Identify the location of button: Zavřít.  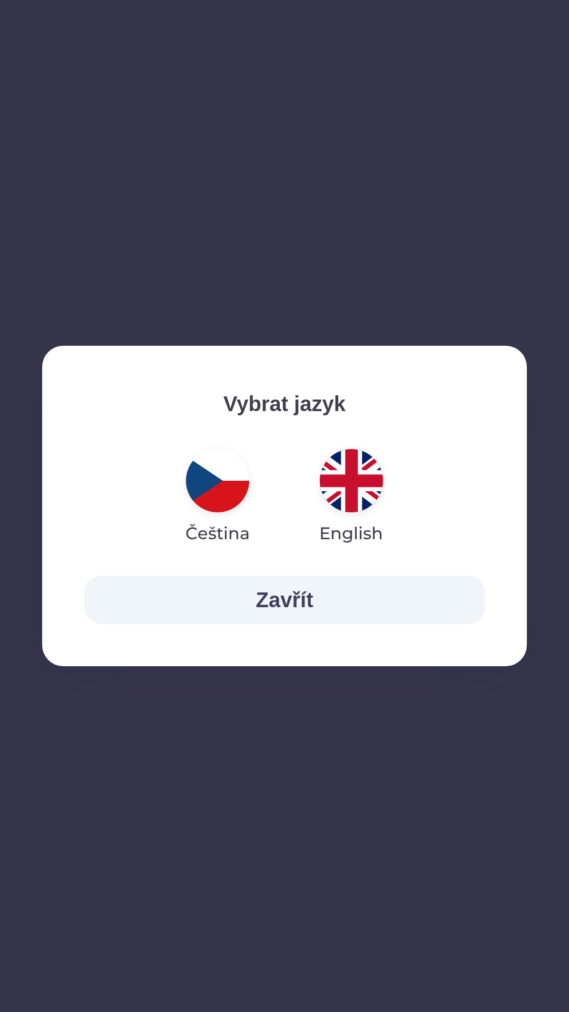
(285, 600).